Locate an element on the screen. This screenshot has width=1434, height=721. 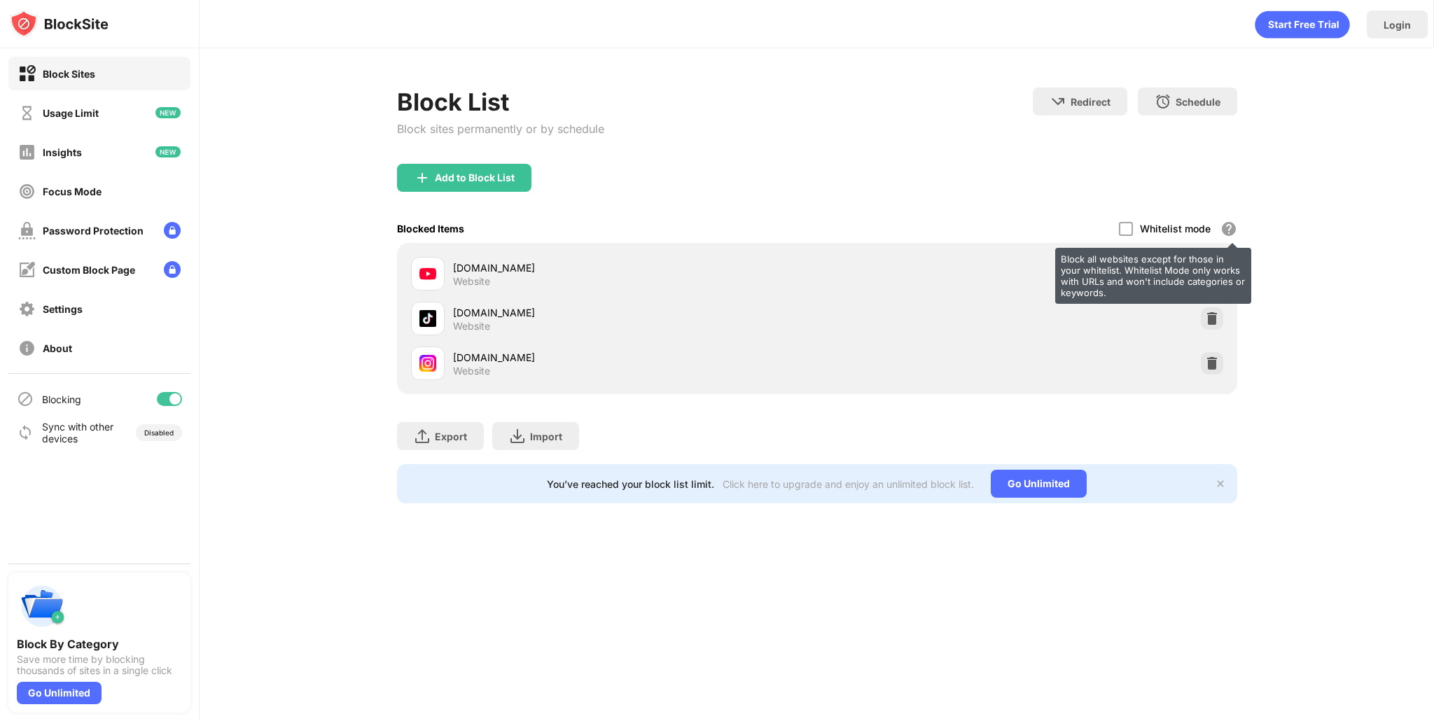
div: You’ve reached your block list limit. is located at coordinates (630, 484).